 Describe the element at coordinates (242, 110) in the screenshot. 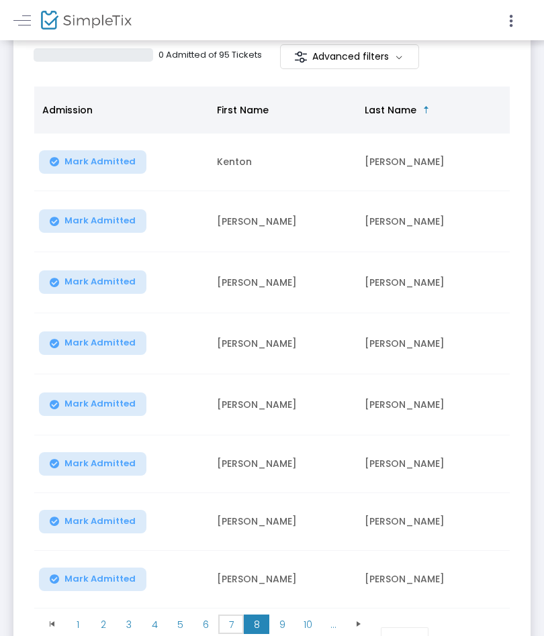

I see `span: First Name` at that location.